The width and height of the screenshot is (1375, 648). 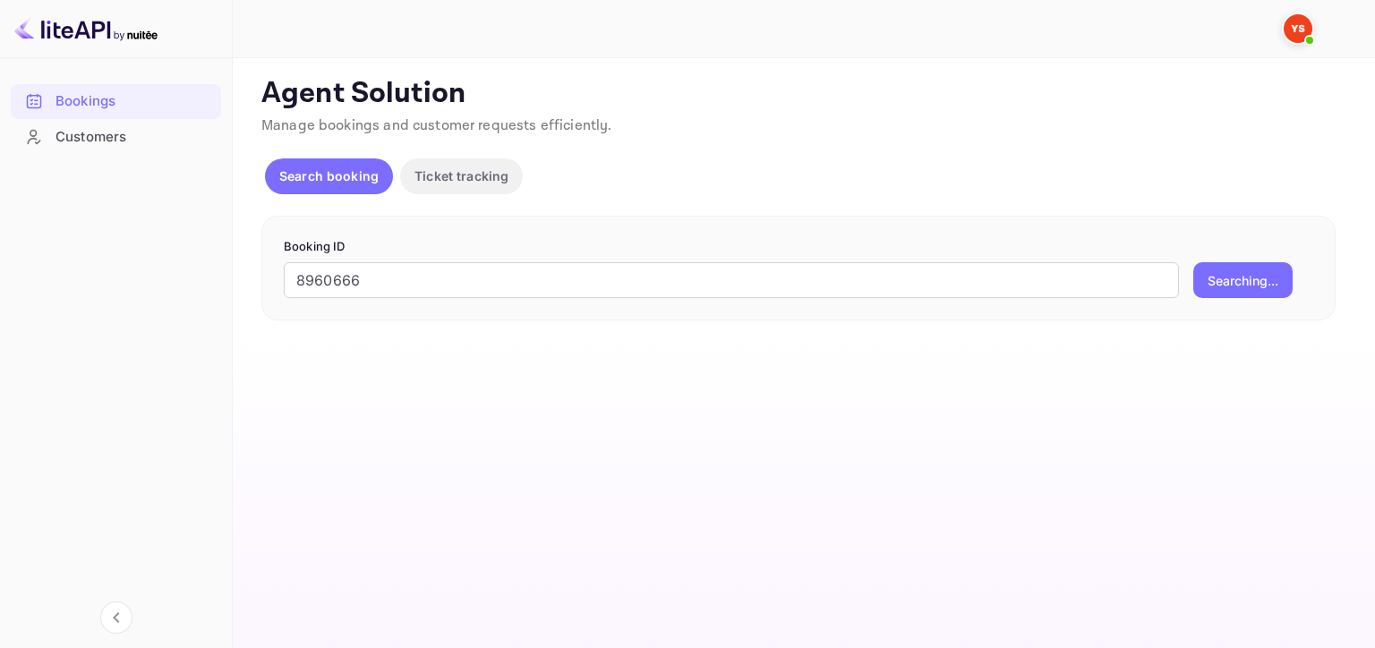 What do you see at coordinates (732, 280) in the screenshot?
I see `input: Enter Booking ID (e.g., 63782194)` at bounding box center [732, 280].